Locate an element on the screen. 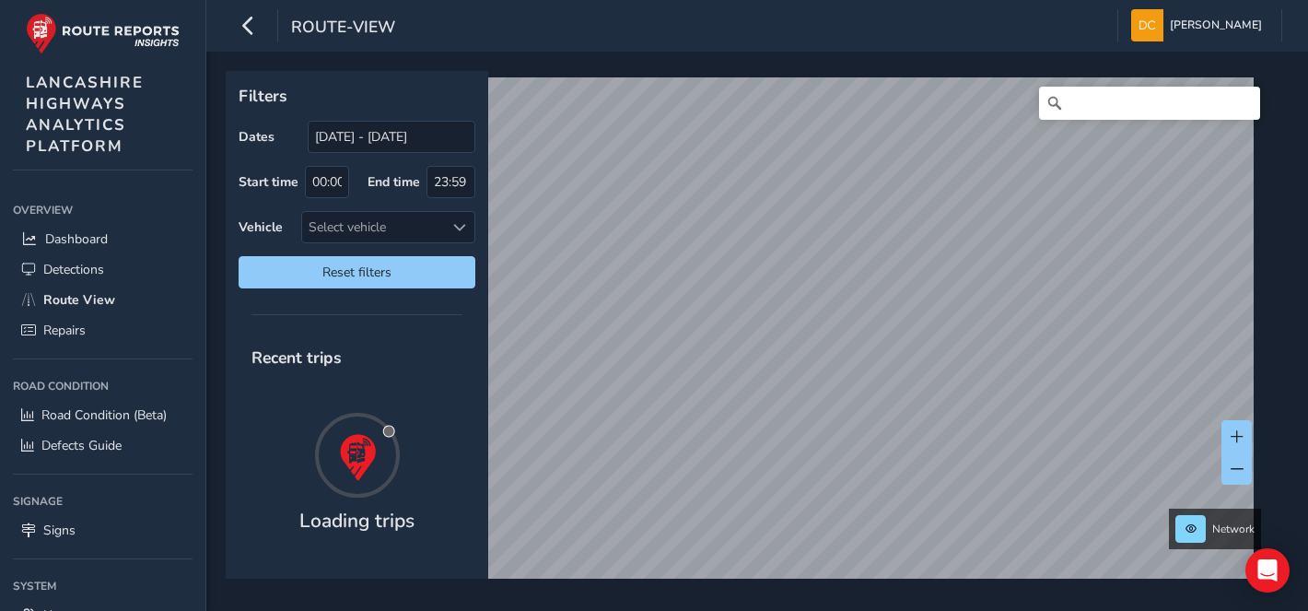 This screenshot has width=1308, height=611. span: Network is located at coordinates (1234, 529).